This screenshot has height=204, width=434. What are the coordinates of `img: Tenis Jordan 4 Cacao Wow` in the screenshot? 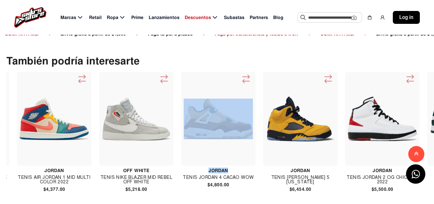 It's located at (218, 119).